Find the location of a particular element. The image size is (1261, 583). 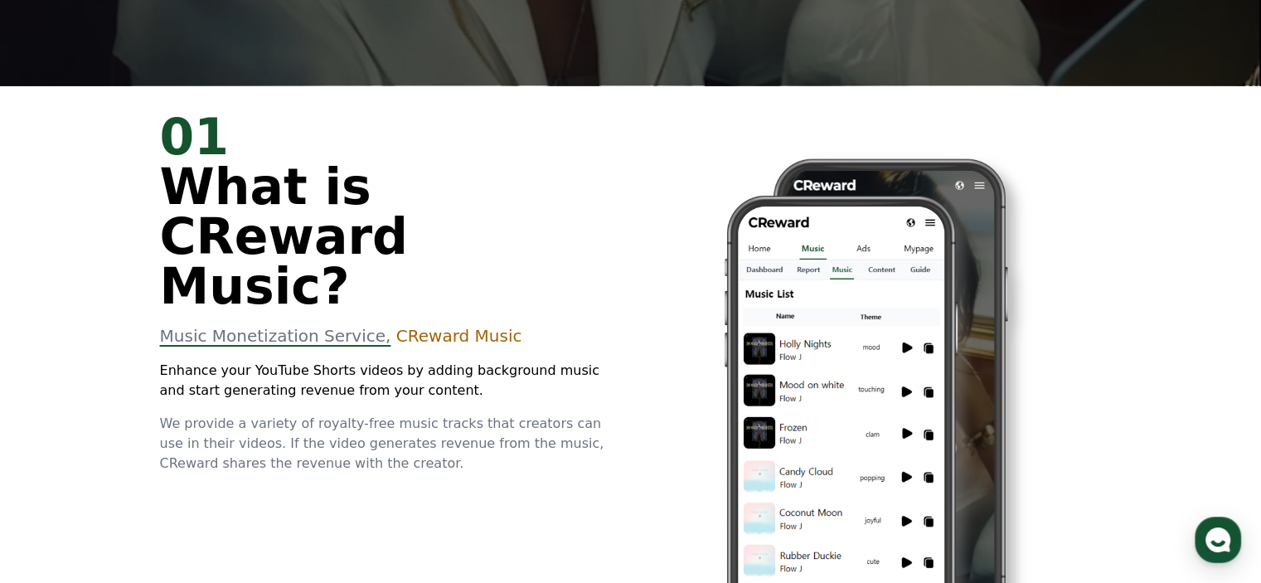

a: Settings is located at coordinates (266, 466).